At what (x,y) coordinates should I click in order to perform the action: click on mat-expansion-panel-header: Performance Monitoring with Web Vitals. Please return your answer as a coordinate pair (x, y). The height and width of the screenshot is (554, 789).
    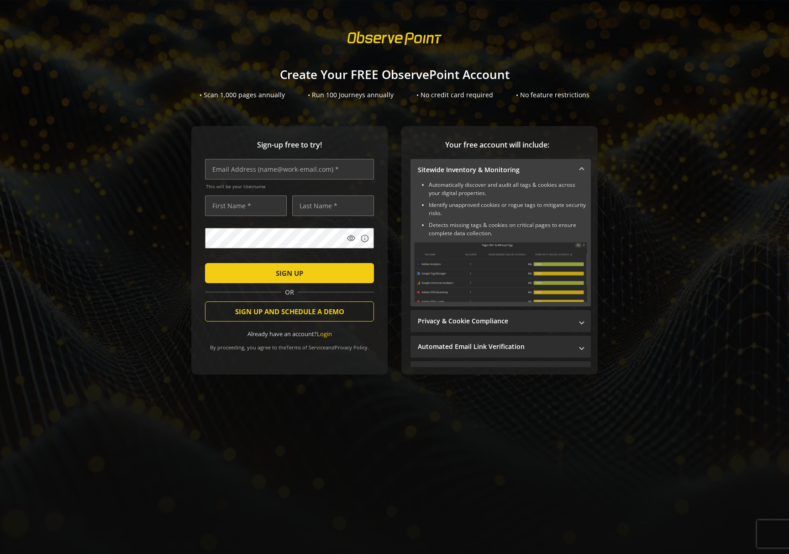
    Looking at the image, I should click on (500, 372).